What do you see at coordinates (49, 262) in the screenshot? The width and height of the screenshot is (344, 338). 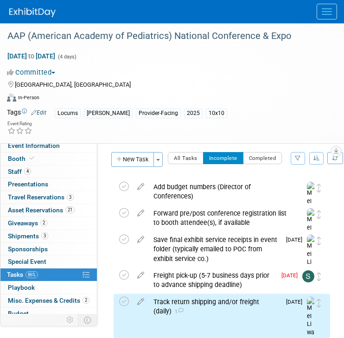 I see `a: Special Event` at bounding box center [49, 262].